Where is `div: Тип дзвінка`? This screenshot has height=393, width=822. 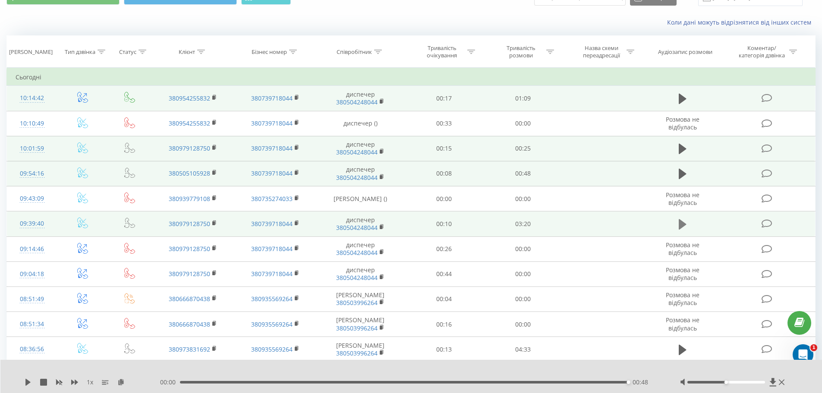 div: Тип дзвінка is located at coordinates (80, 52).